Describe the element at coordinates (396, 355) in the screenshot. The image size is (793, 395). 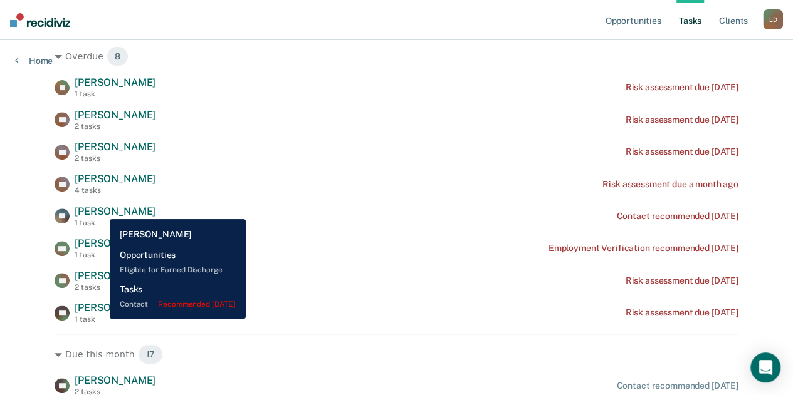
I see `div: Due this month 17` at that location.